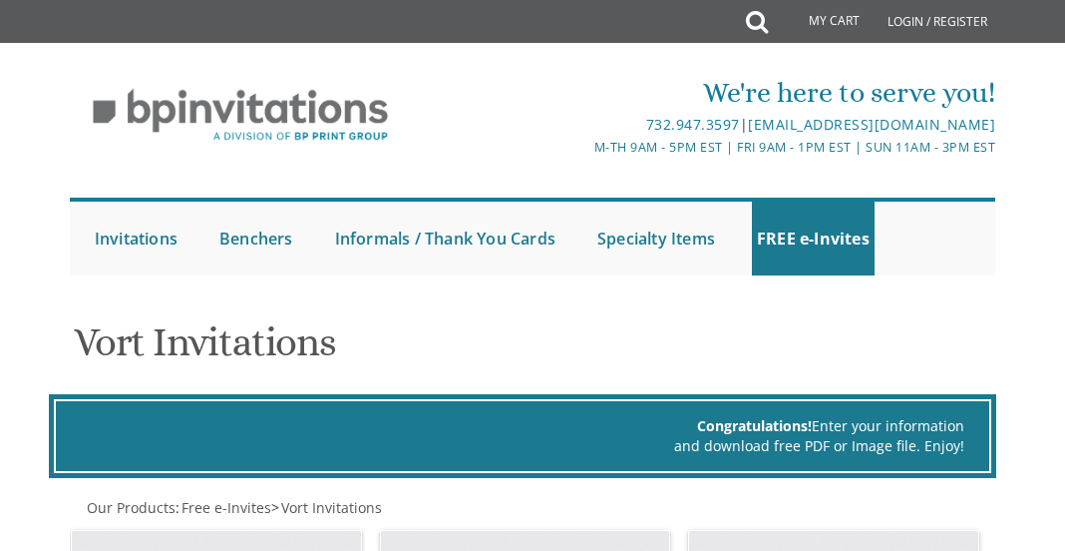 This screenshot has height=551, width=1065. I want to click on a: Specialty Items, so click(656, 238).